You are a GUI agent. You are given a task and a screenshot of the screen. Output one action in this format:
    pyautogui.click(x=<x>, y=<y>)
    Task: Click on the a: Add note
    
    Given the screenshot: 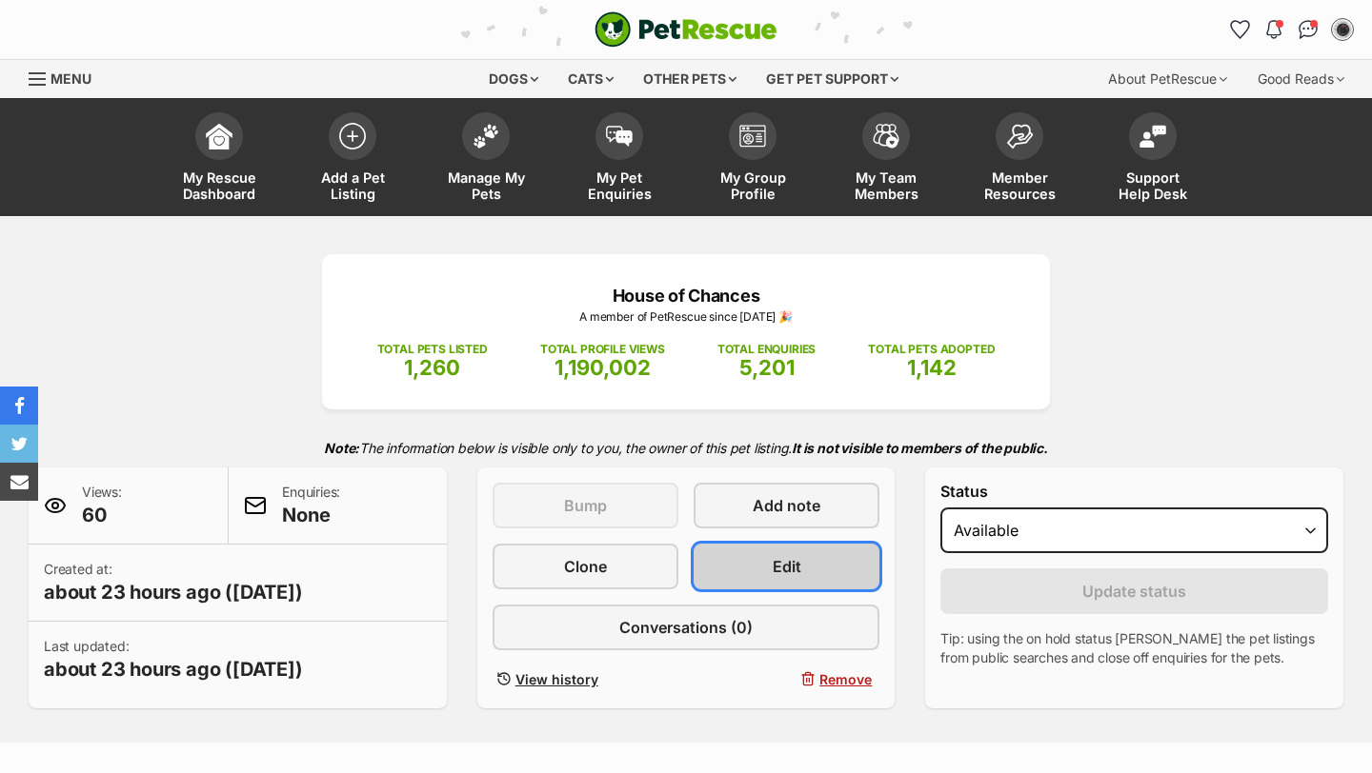 What is the action you would take?
    pyautogui.click(x=786, y=506)
    